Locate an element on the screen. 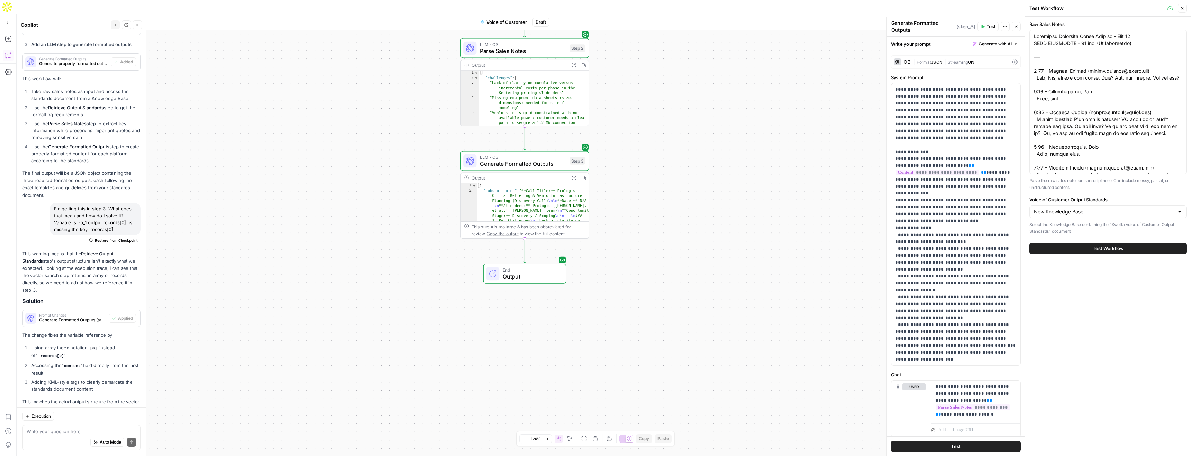 The image size is (1191, 456). div: Domain Overview is located at coordinates (45, 43).